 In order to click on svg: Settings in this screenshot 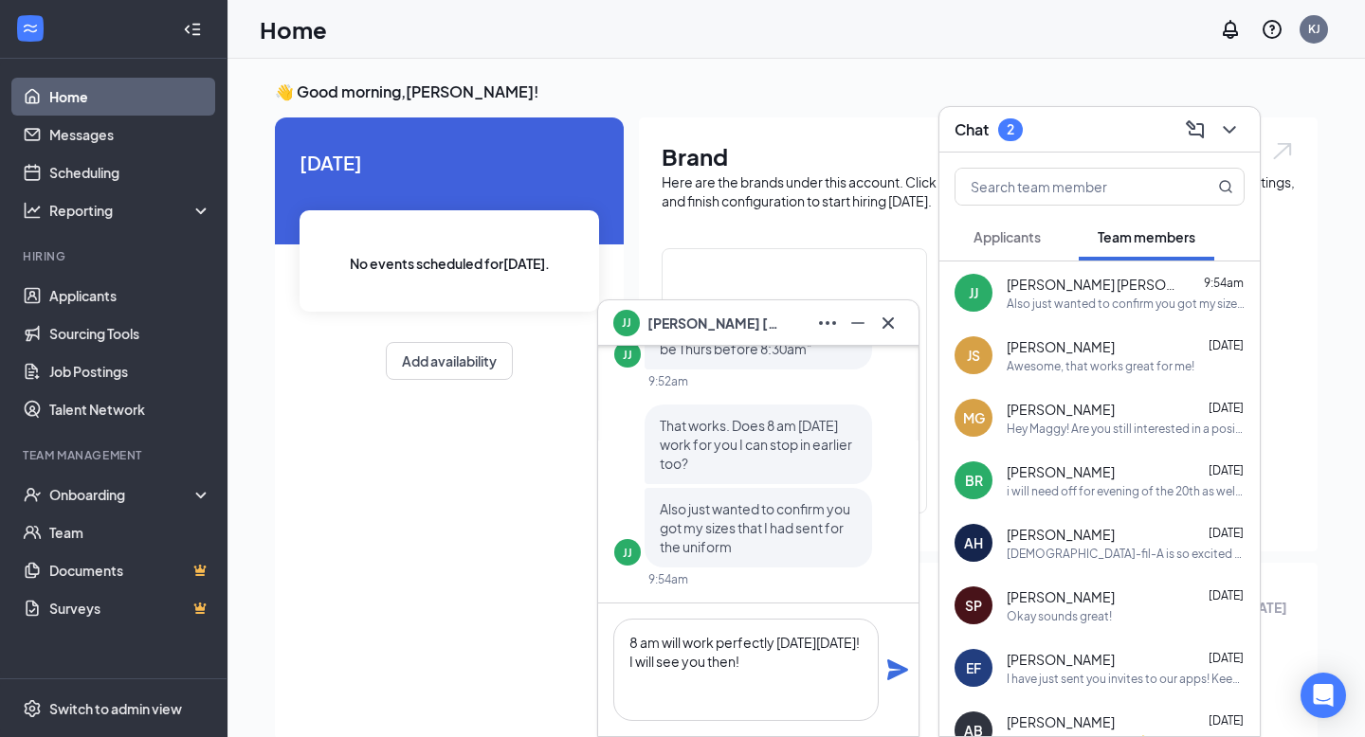, I will do `click(32, 709)`.